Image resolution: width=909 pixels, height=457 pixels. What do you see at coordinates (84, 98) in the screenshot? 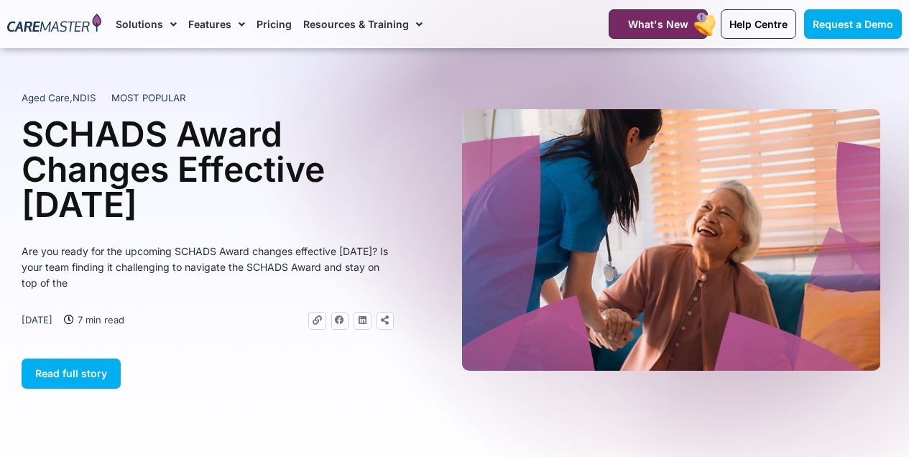
I see `span: NDIS` at bounding box center [84, 98].